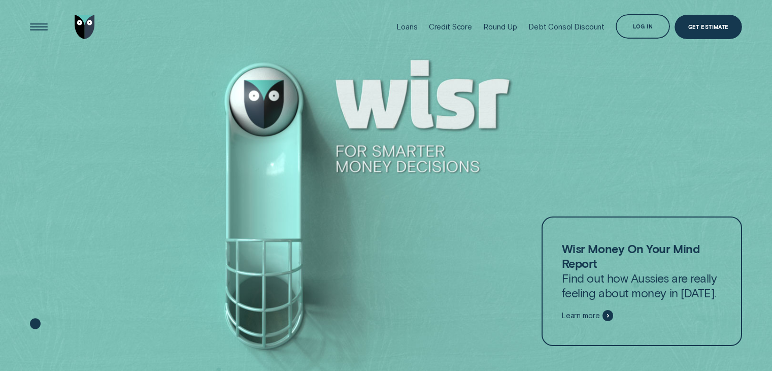  I want to click on div: Credit Score, so click(450, 26).